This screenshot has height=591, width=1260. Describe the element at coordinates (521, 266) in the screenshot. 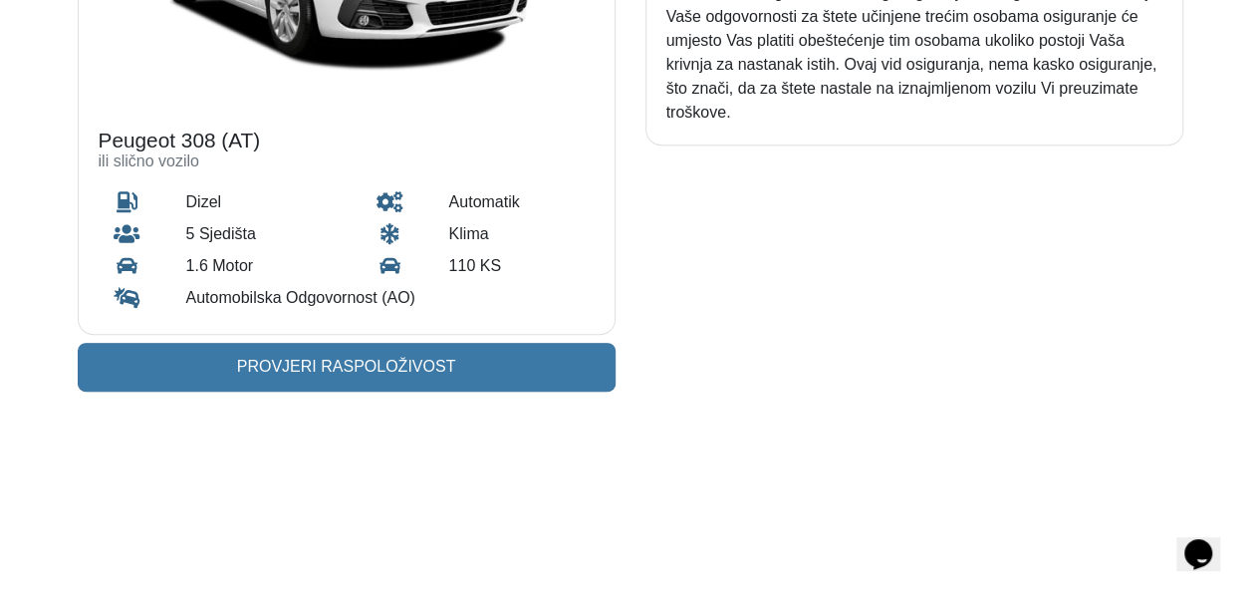

I see `div: 110 KS` at that location.